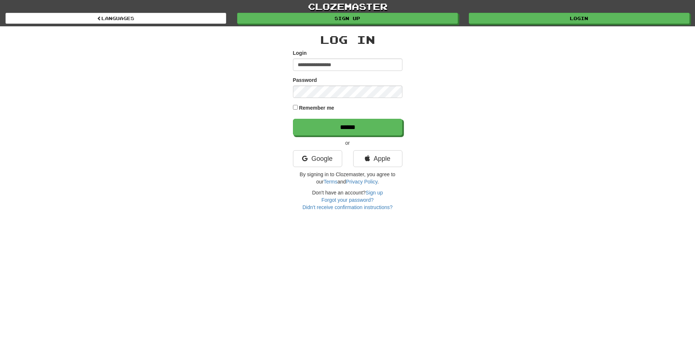  What do you see at coordinates (348, 200) in the screenshot?
I see `a: Forgot your password?` at bounding box center [348, 200].